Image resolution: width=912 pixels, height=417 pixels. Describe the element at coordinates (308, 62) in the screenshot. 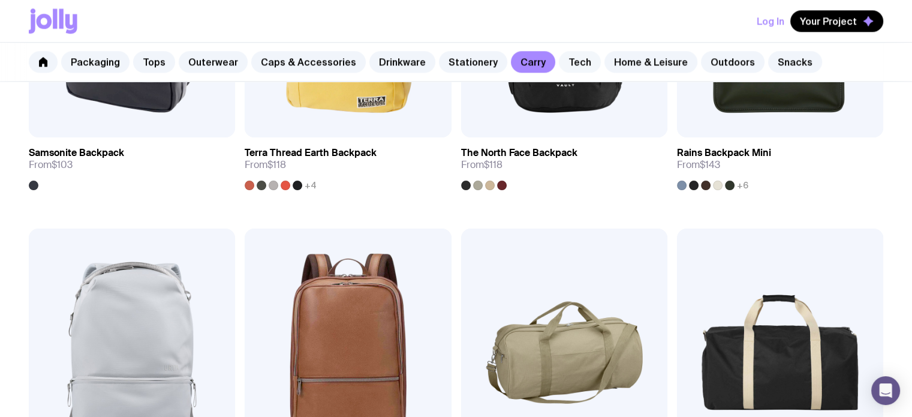

I see `a: Caps & Accessories` at that location.